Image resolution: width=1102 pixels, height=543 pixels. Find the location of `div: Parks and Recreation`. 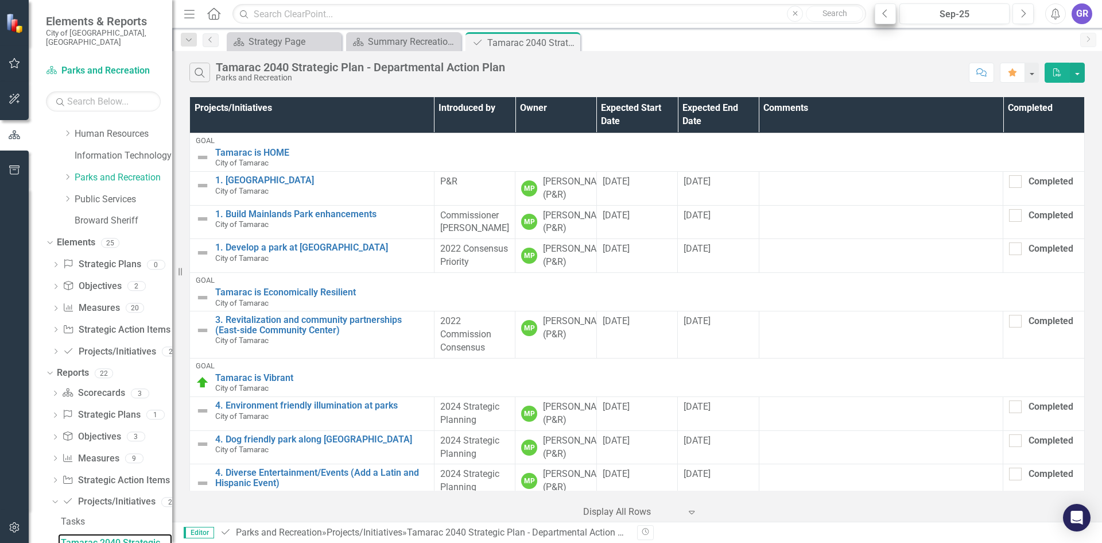

div: Parks and Recreation is located at coordinates (361, 78).